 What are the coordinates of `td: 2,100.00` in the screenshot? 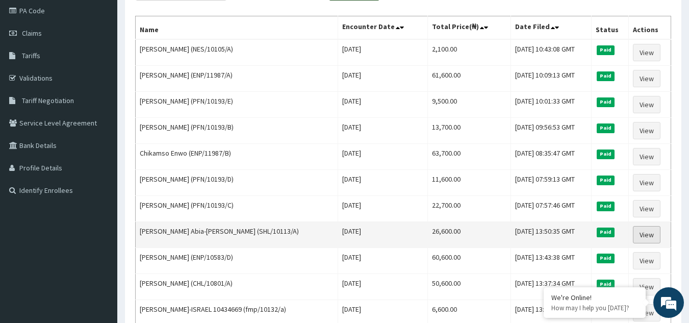 It's located at (469, 53).